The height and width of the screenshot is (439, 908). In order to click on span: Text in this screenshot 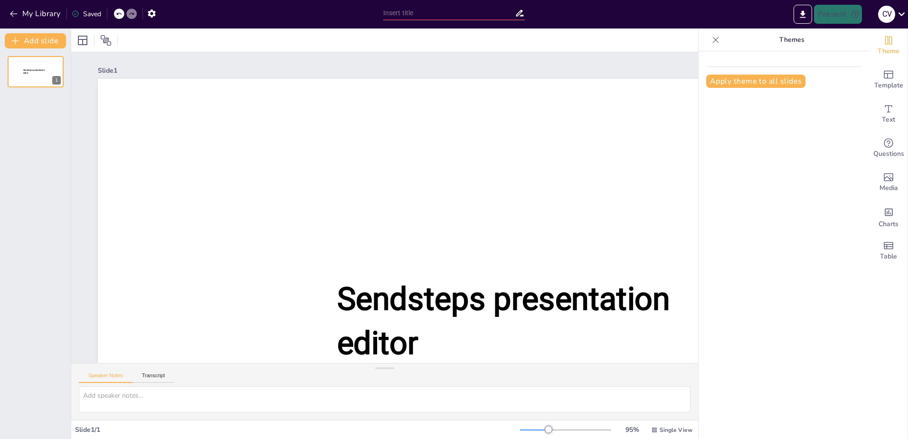, I will do `click(888, 120)`.